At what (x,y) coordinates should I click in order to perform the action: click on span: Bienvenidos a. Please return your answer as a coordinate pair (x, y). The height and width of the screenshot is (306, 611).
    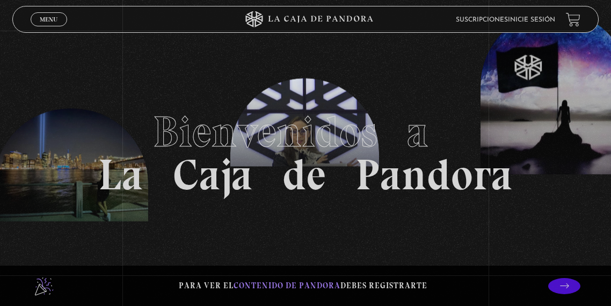
    Looking at the image, I should click on (306, 132).